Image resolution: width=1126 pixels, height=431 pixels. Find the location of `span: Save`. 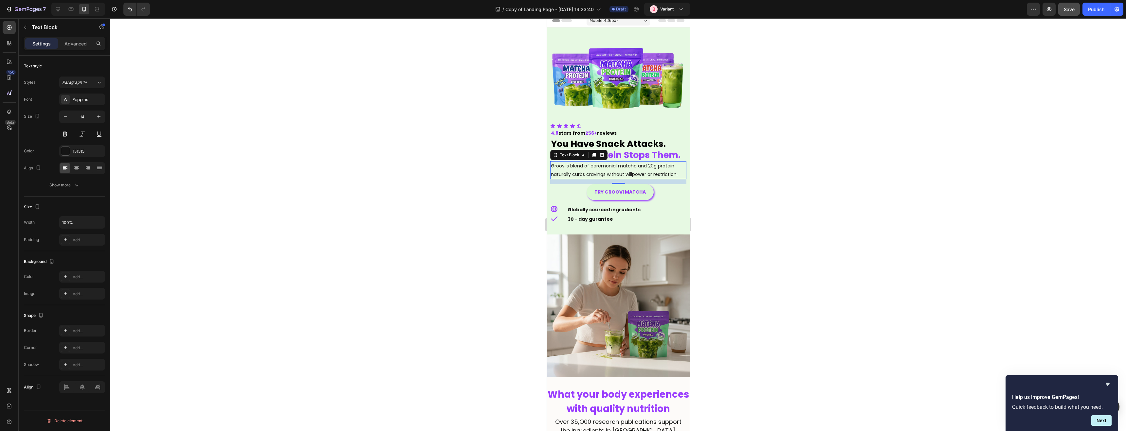

span: Save is located at coordinates (1069, 9).